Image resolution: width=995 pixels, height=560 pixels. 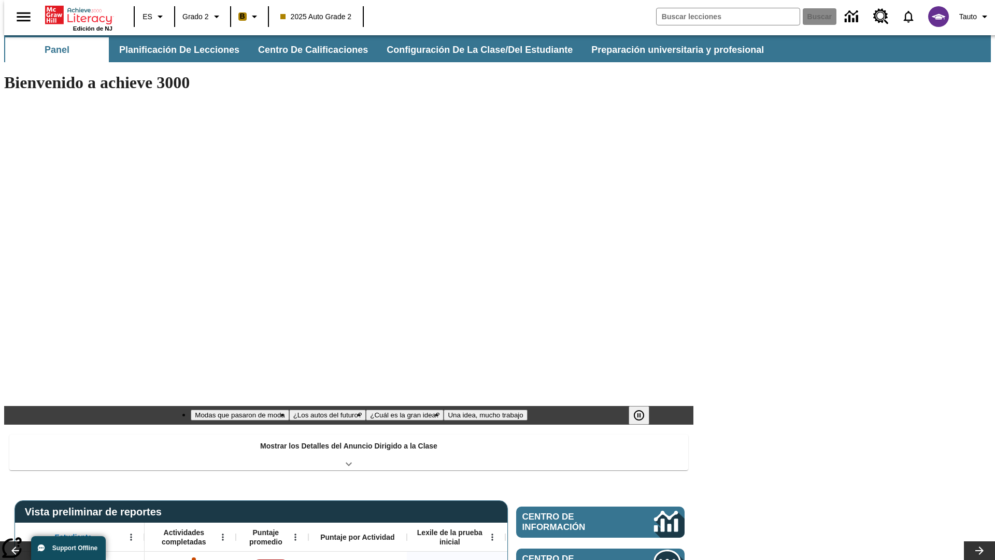 I want to click on span: Support Offline, so click(x=75, y=548).